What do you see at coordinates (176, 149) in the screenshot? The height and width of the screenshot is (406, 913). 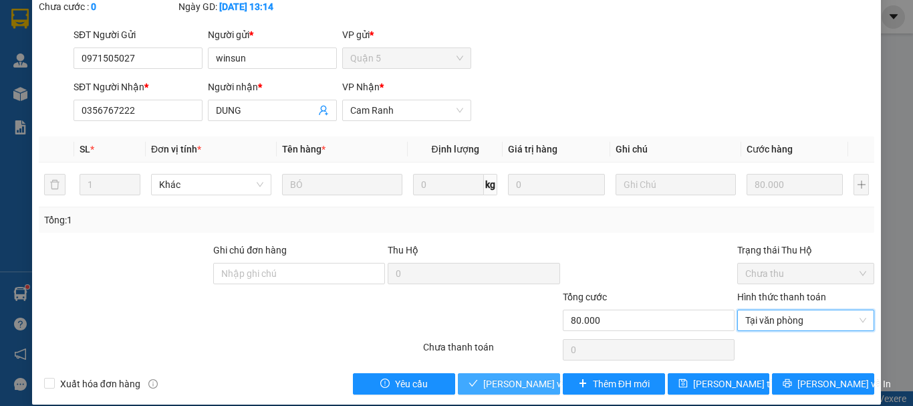 I see `span: Đơn vị tính` at bounding box center [176, 149].